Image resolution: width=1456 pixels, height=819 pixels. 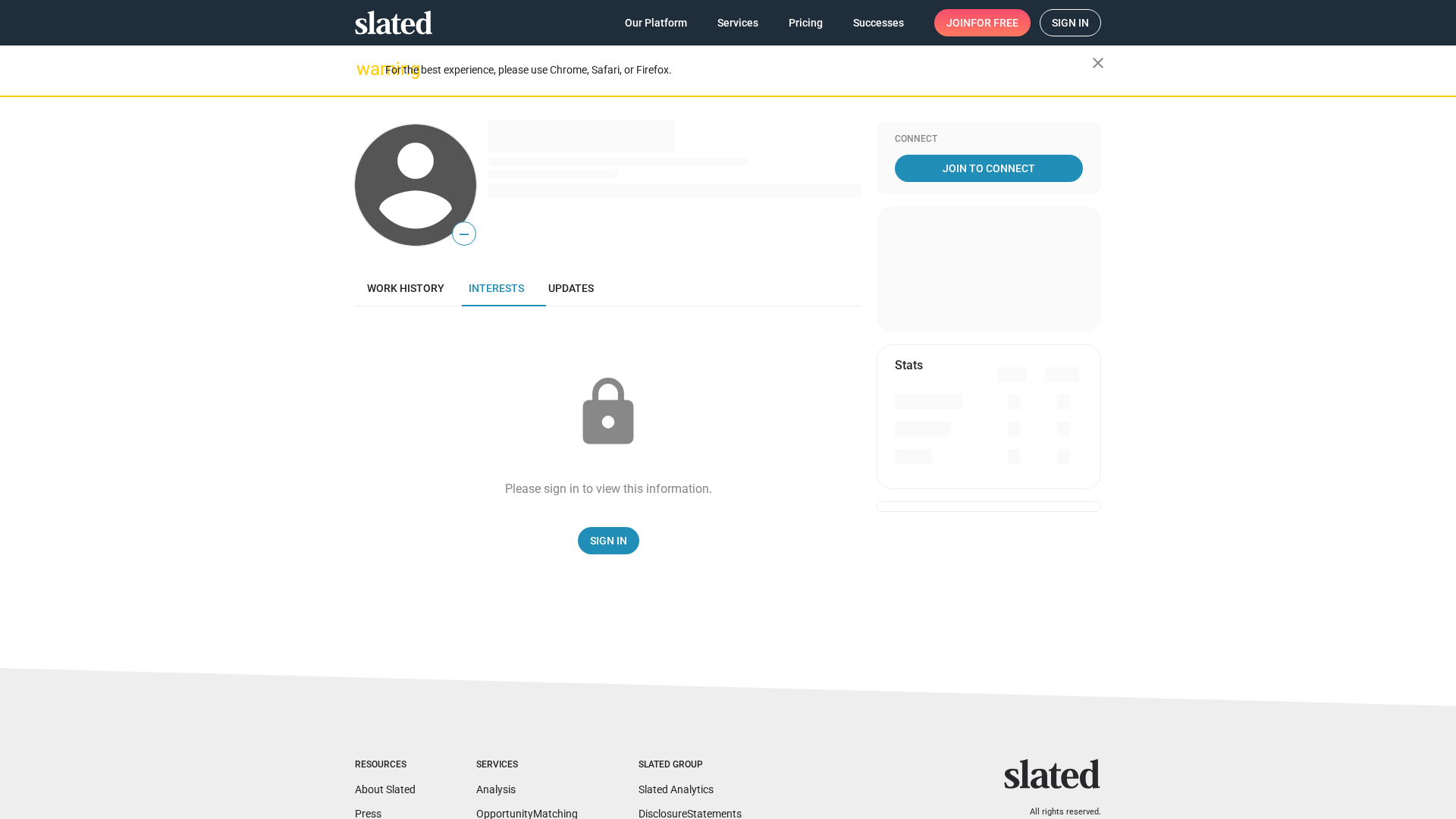 I want to click on span: Join, so click(x=982, y=23).